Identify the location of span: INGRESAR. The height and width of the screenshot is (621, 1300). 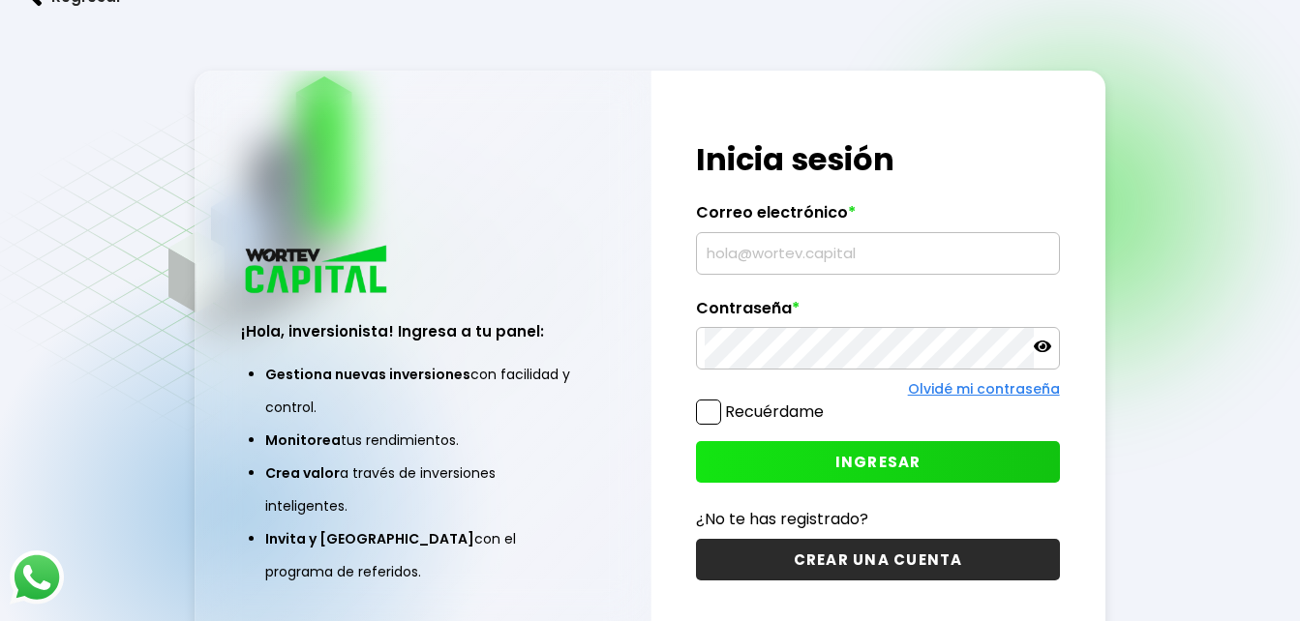
(878, 462).